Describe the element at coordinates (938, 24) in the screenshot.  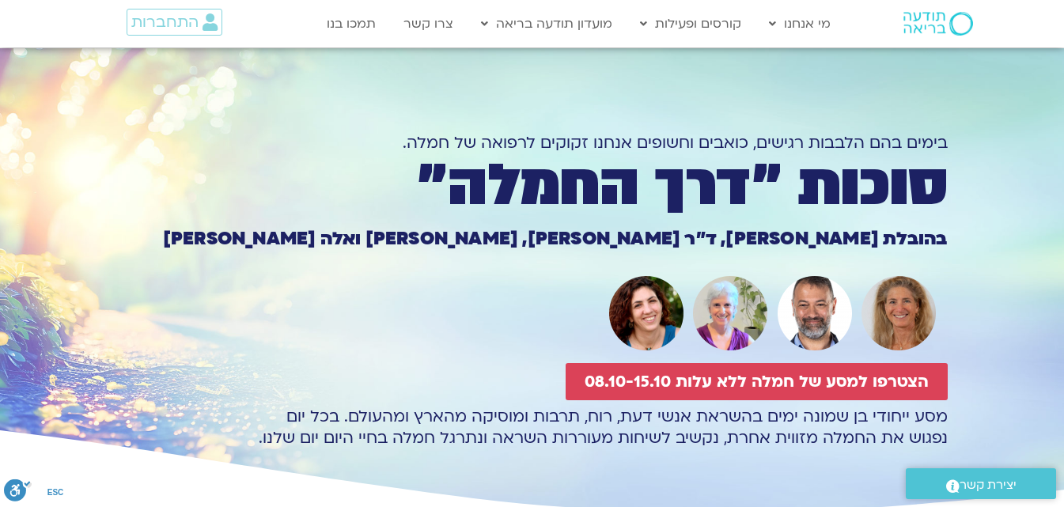
I see `img: תודעה בריאה` at that location.